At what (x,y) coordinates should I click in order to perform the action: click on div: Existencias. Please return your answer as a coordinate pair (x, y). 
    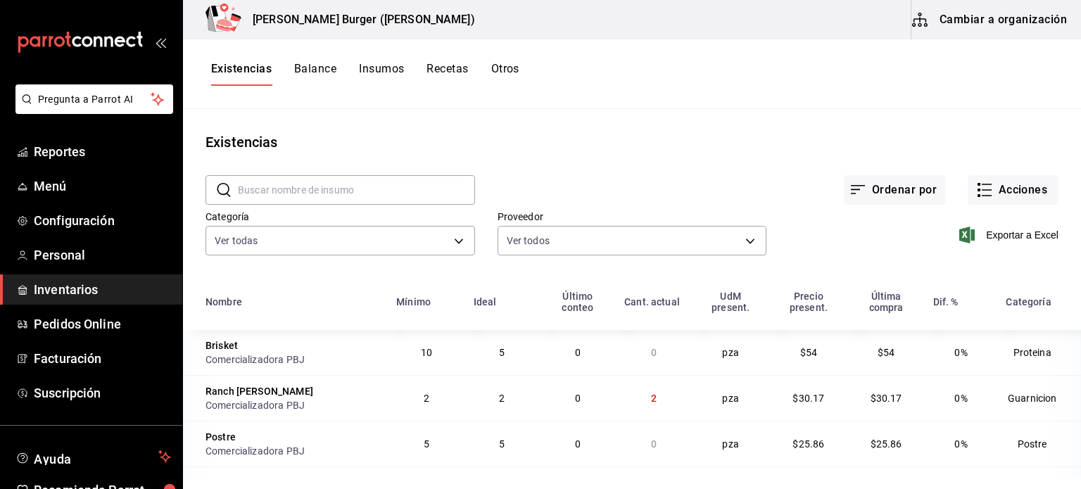
    Looking at the image, I should click on (241, 142).